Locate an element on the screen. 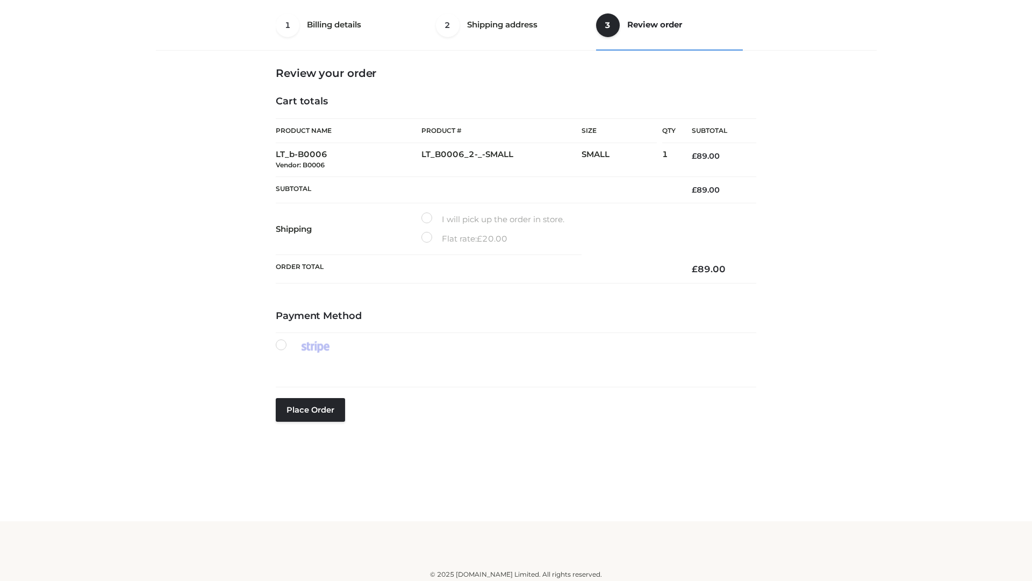 The image size is (1032, 581). th: Qty is located at coordinates (669, 131).